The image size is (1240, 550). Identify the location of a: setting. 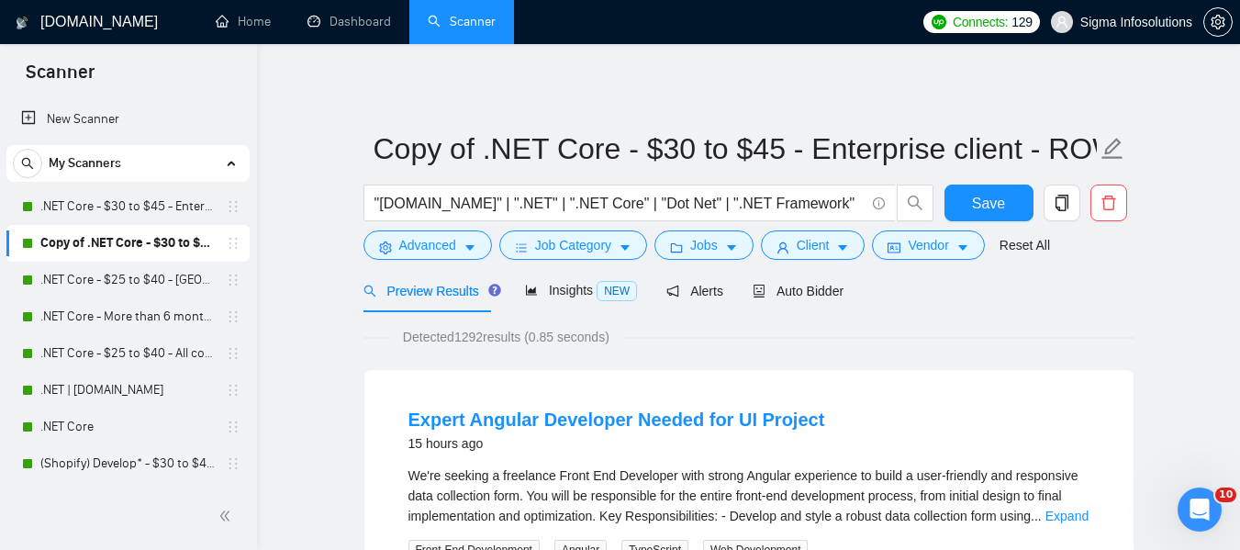
(1218, 22).